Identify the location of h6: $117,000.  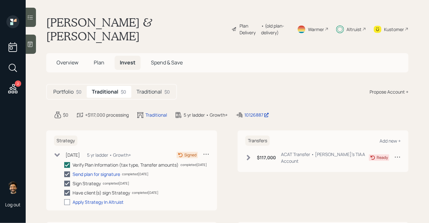
(266, 158).